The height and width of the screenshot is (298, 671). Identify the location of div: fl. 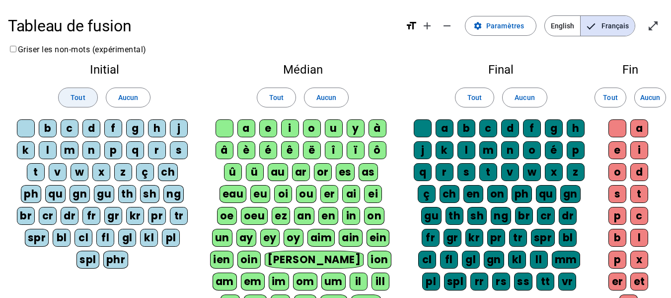
(105, 237).